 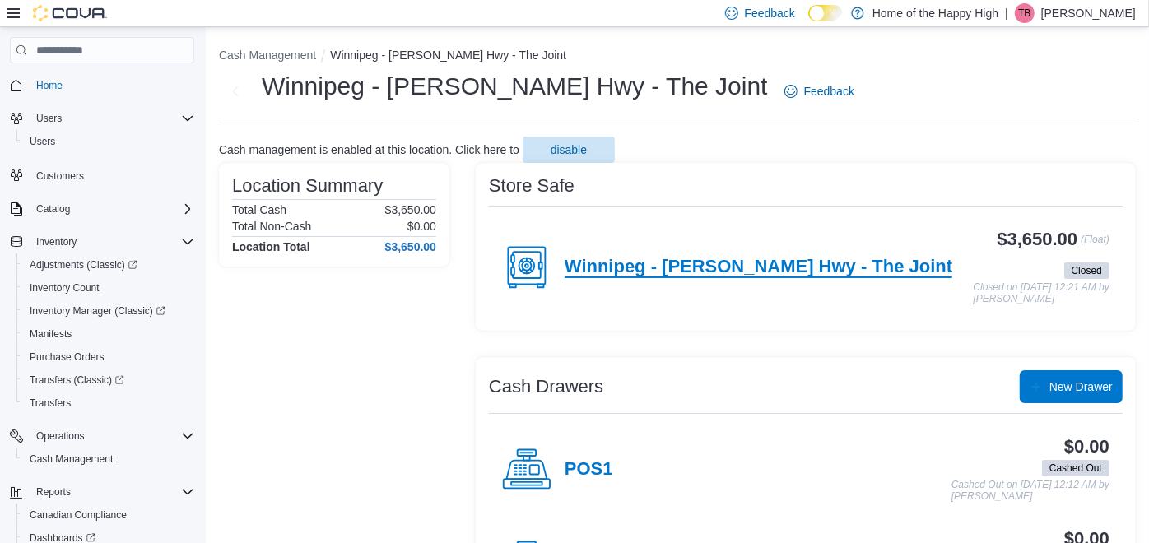 I want to click on h3: $0.00, so click(x=1087, y=447).